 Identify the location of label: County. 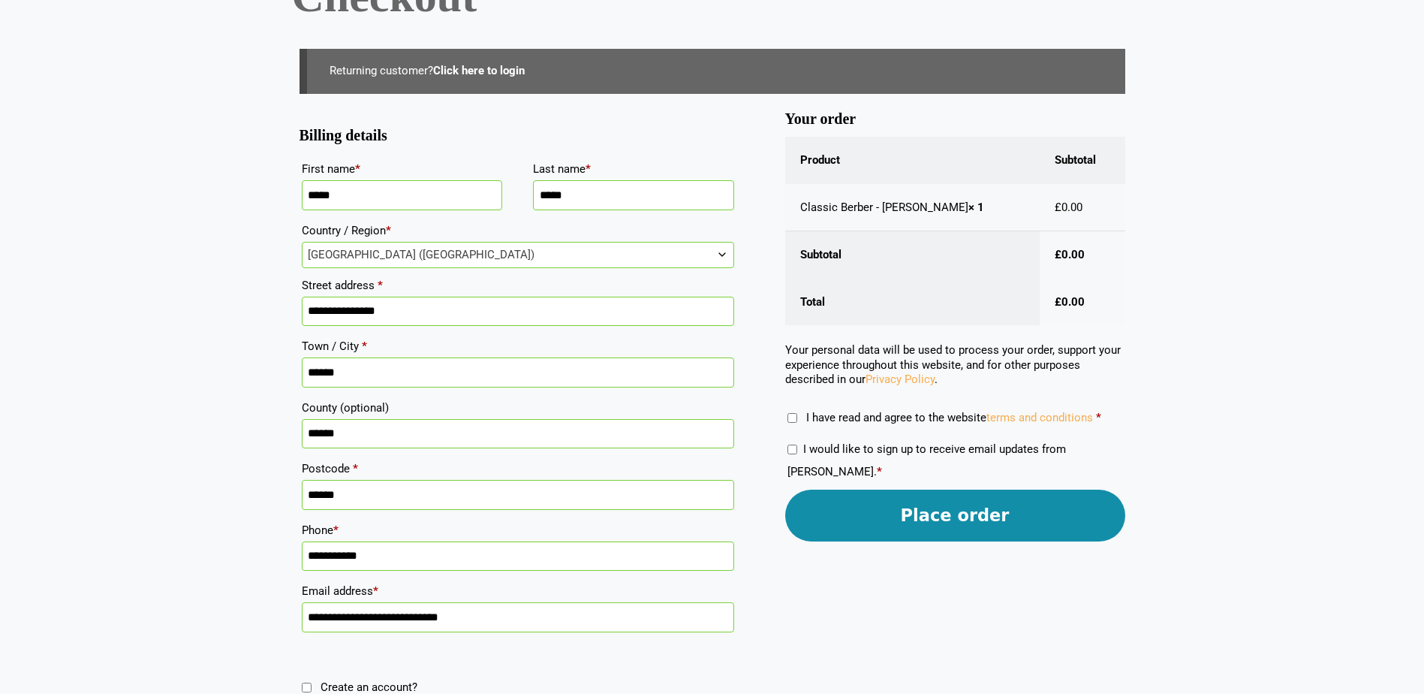
(518, 408).